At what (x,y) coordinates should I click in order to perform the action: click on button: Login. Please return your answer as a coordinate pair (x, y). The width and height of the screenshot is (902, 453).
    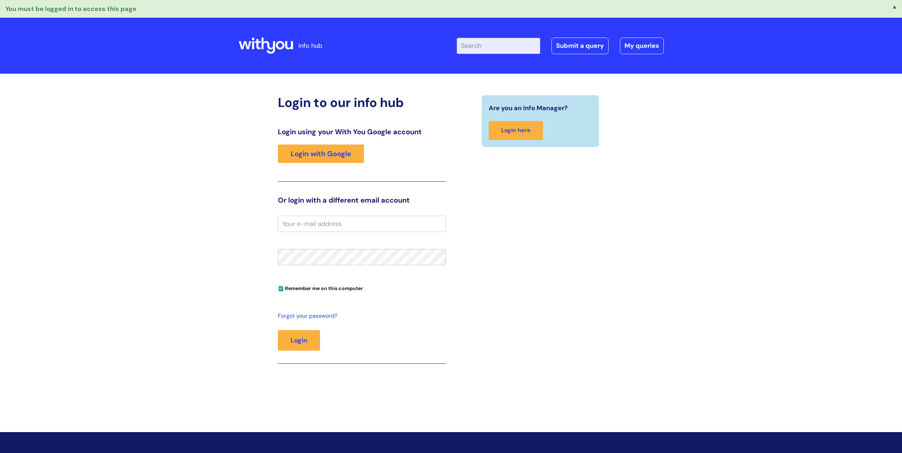
    Looking at the image, I should click on (299, 341).